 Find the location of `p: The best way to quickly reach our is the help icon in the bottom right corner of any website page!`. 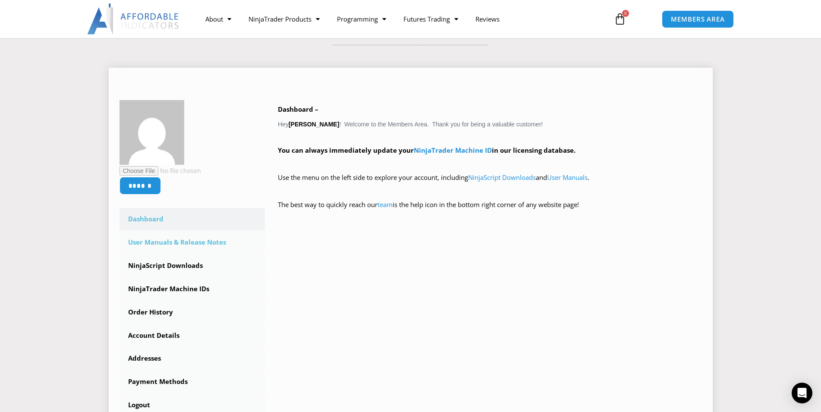

p: The best way to quickly reach our is the help icon in the bottom right corner of any website page! is located at coordinates (490, 211).